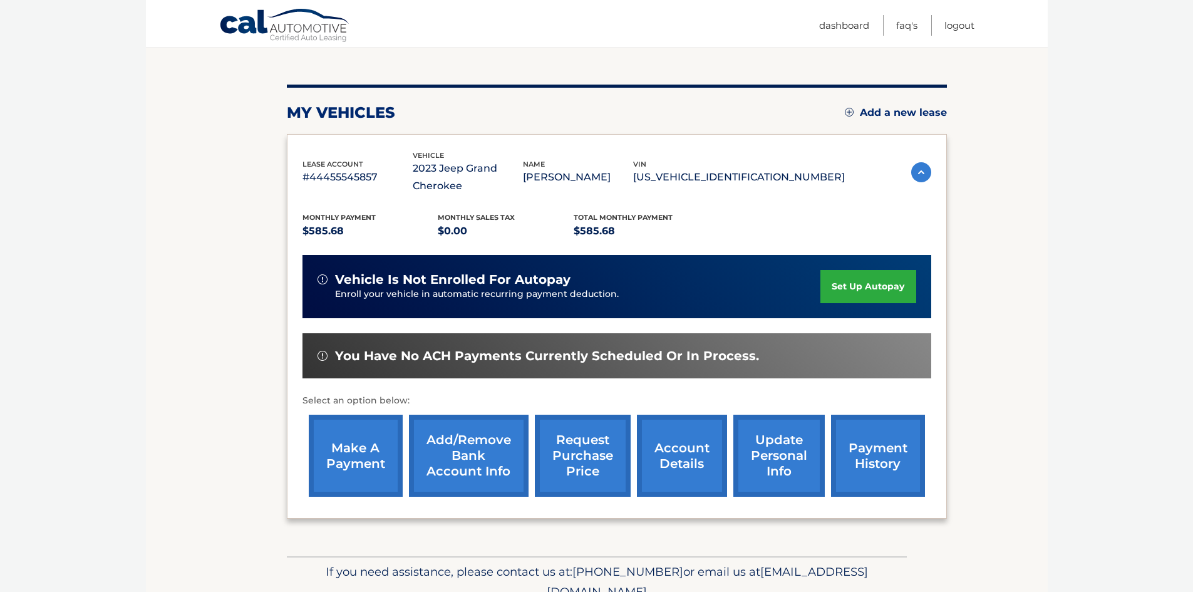  What do you see at coordinates (850, 112) in the screenshot?
I see `img: add.svg` at bounding box center [850, 112].